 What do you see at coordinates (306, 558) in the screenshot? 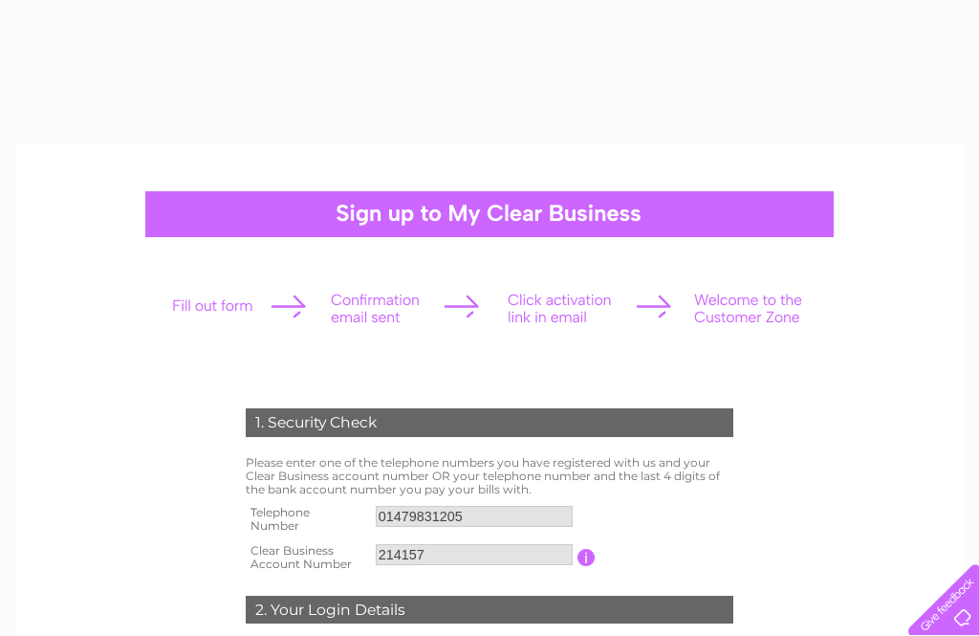
I see `th: Clear Business Account Number` at bounding box center [306, 558].